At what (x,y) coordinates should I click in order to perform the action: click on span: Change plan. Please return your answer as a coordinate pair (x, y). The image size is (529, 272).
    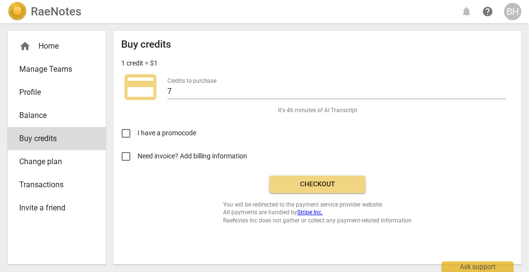
    Looking at the image, I should click on (53, 162).